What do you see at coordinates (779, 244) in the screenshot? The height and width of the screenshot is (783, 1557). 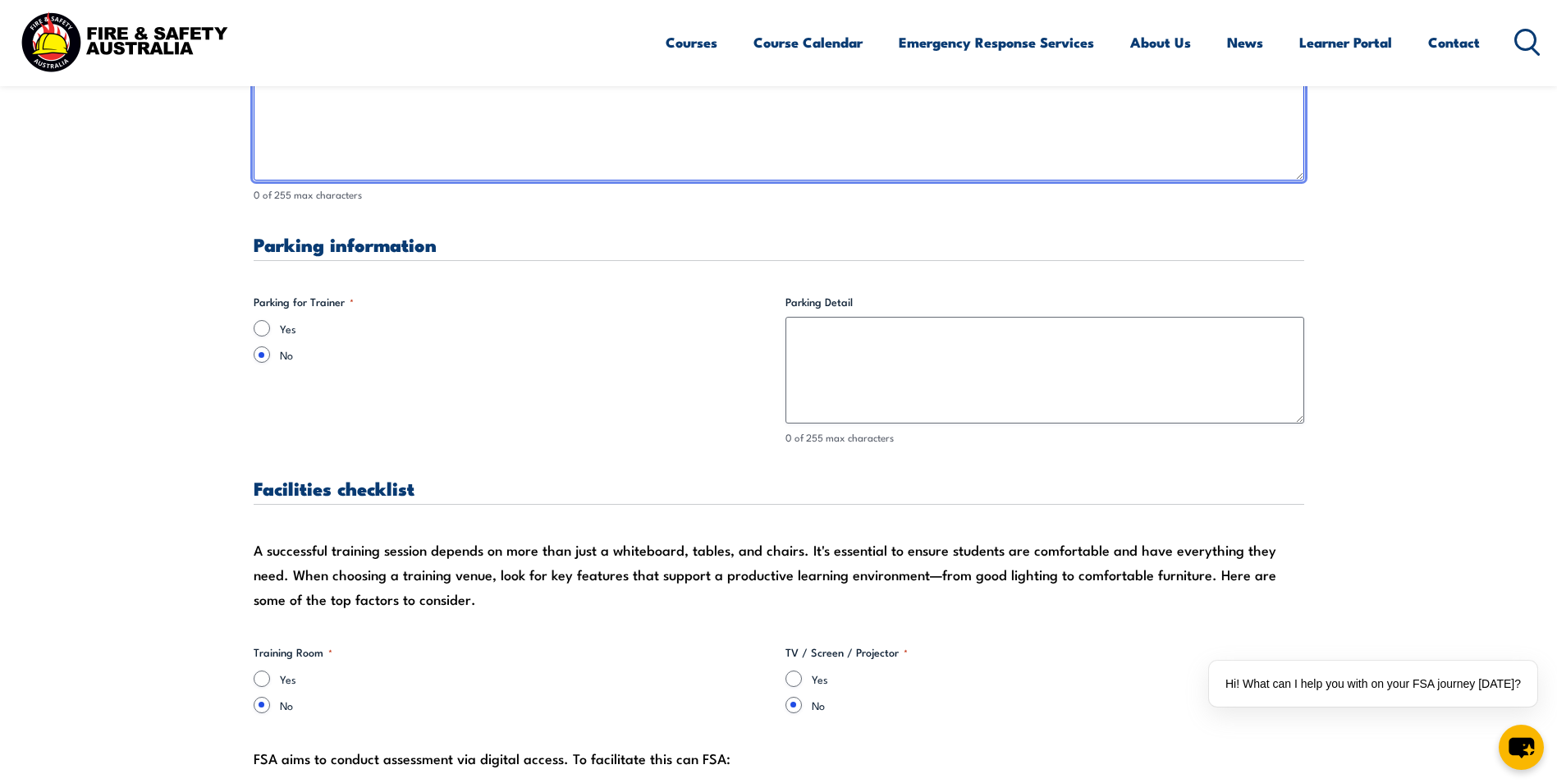 I see `h3: Parking information` at bounding box center [779, 244].